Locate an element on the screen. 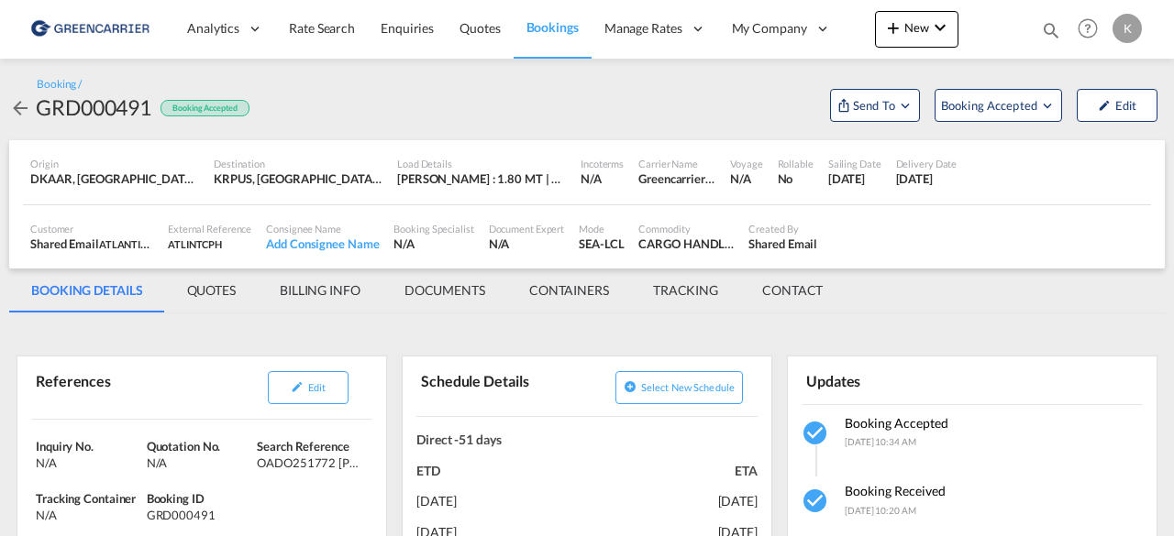  span: Analytics is located at coordinates (213, 28).